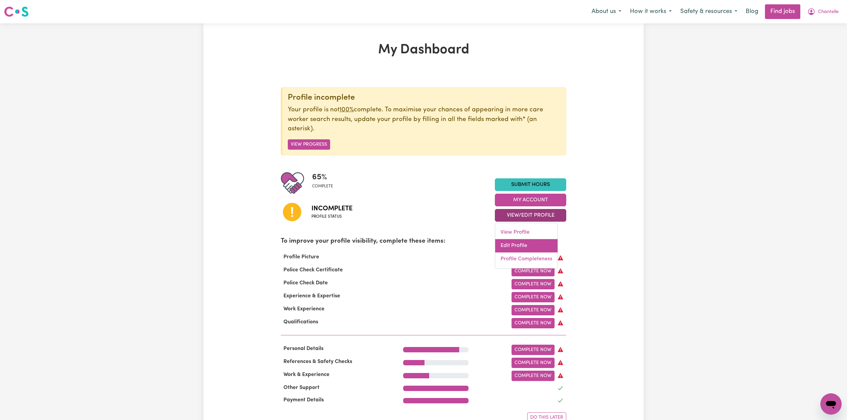 The width and height of the screenshot is (847, 420). What do you see at coordinates (530, 215) in the screenshot?
I see `button: View/Edit Profile` at bounding box center [530, 215].